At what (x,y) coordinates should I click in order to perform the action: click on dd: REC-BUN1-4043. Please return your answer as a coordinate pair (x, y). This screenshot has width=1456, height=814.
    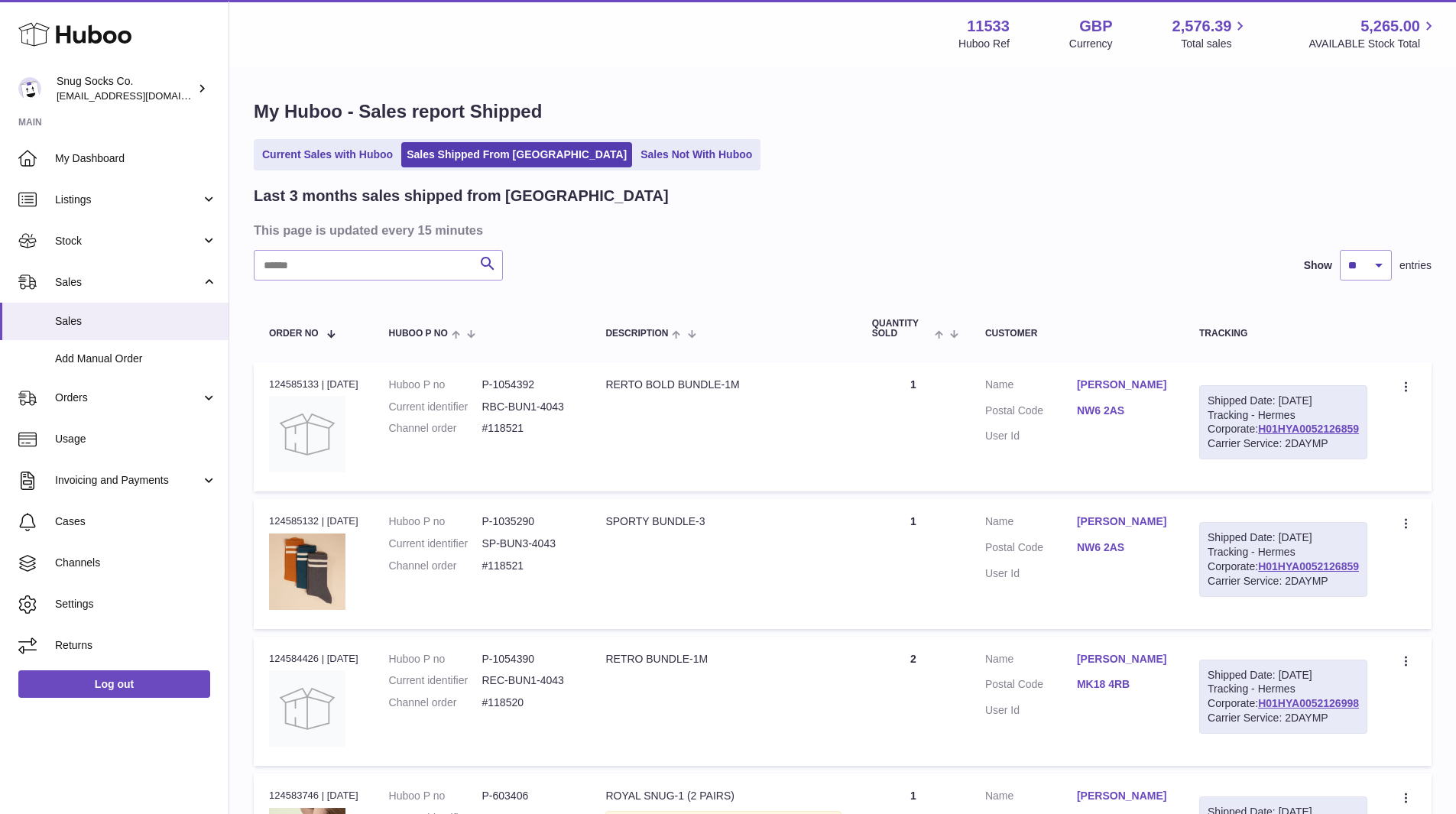
    Looking at the image, I should click on (528, 680).